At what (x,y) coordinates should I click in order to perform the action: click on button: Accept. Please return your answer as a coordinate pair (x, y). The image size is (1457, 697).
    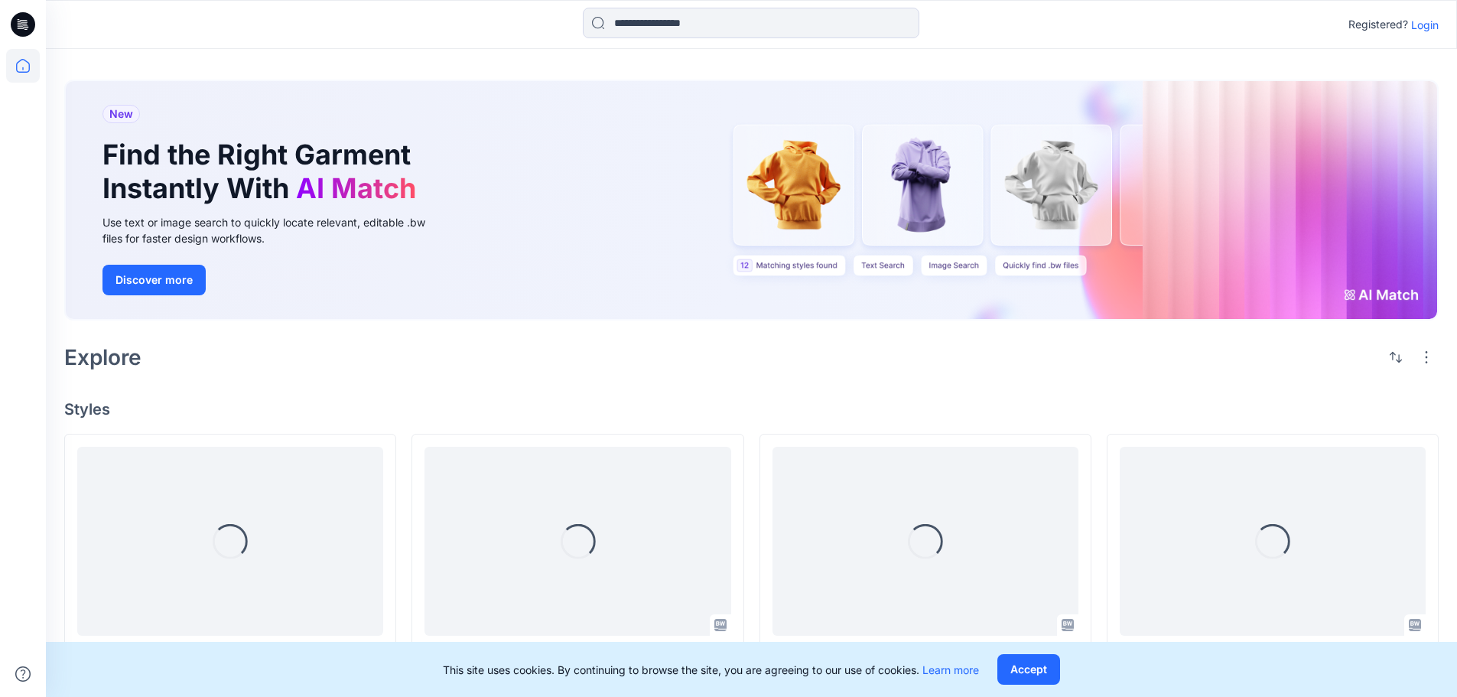
    Looking at the image, I should click on (1029, 669).